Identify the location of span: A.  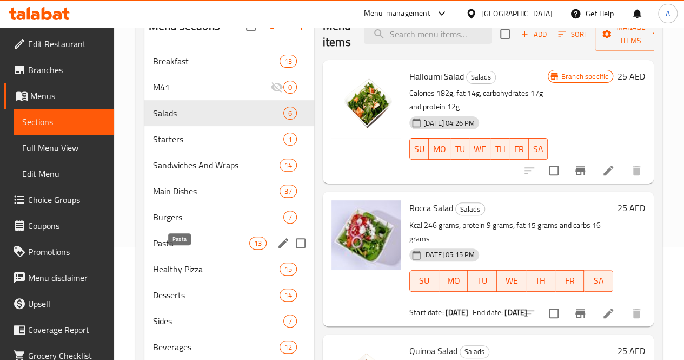
(668, 14).